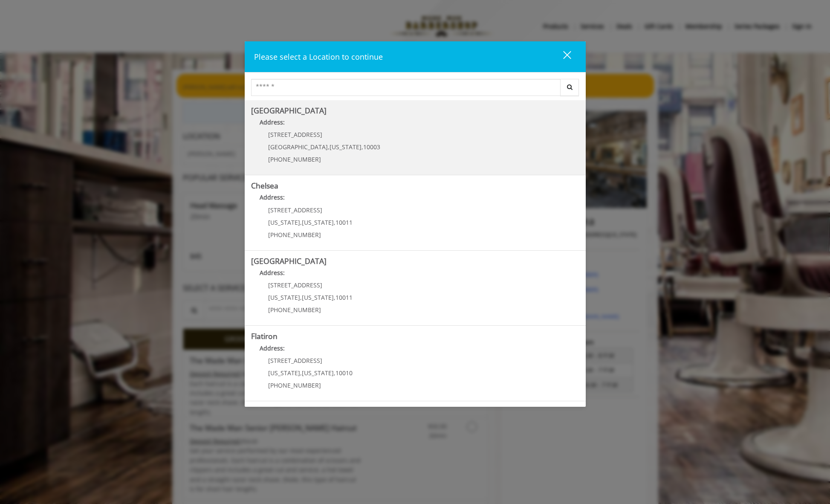  Describe the element at coordinates (562, 56) in the screenshot. I see `button: close dialog` at that location.